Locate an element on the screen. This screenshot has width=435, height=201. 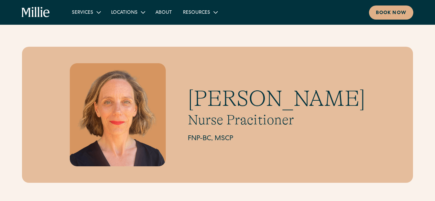
div: Book now is located at coordinates (391, 13).